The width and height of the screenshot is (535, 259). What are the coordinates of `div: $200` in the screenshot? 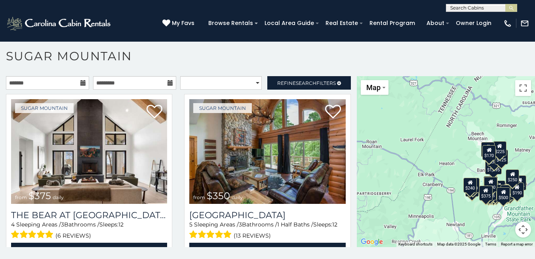 It's located at (499, 188).